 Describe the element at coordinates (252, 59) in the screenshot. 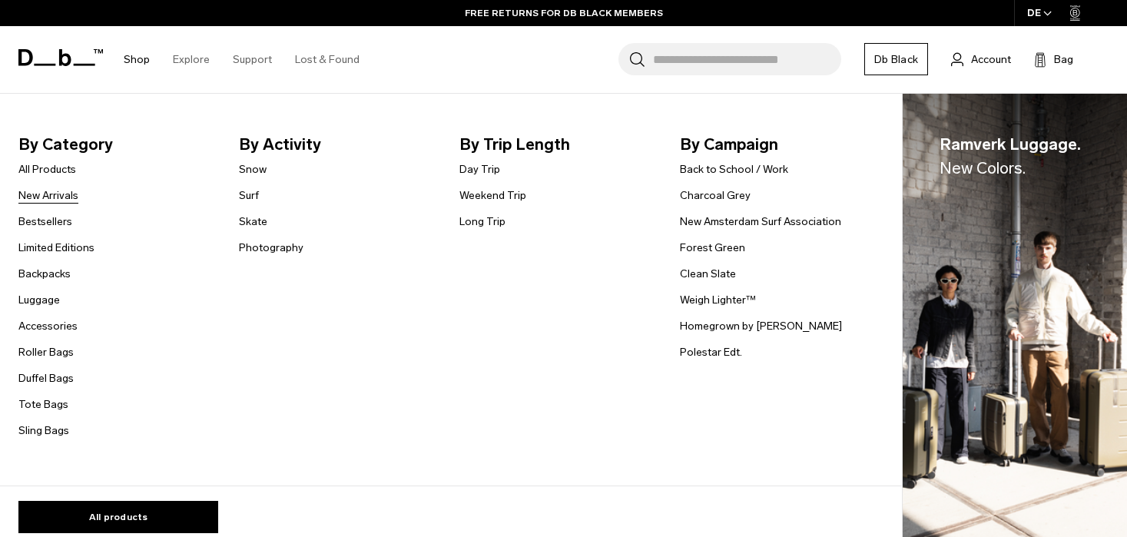

I see `a: Support` at that location.